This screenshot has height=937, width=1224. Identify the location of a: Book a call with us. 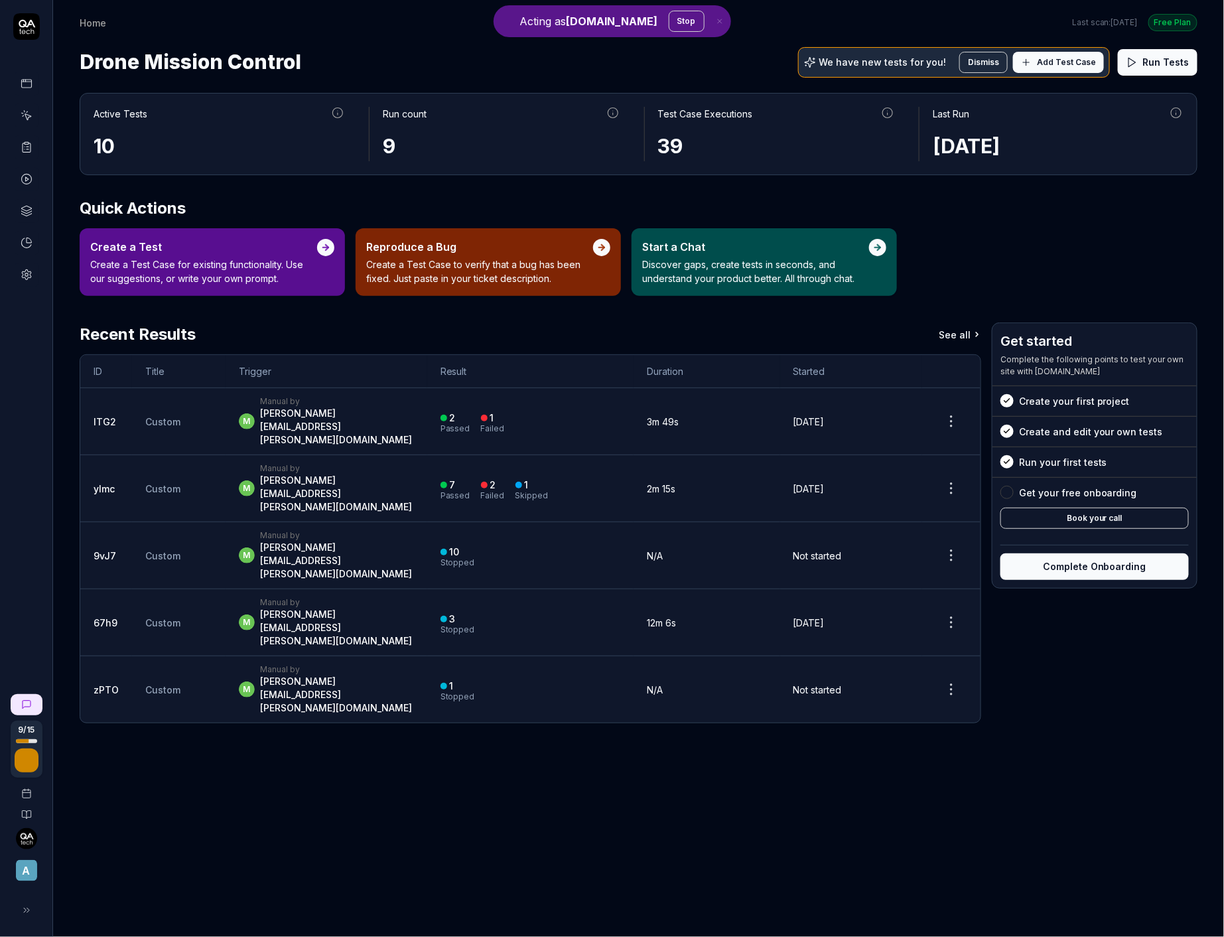
(26, 788).